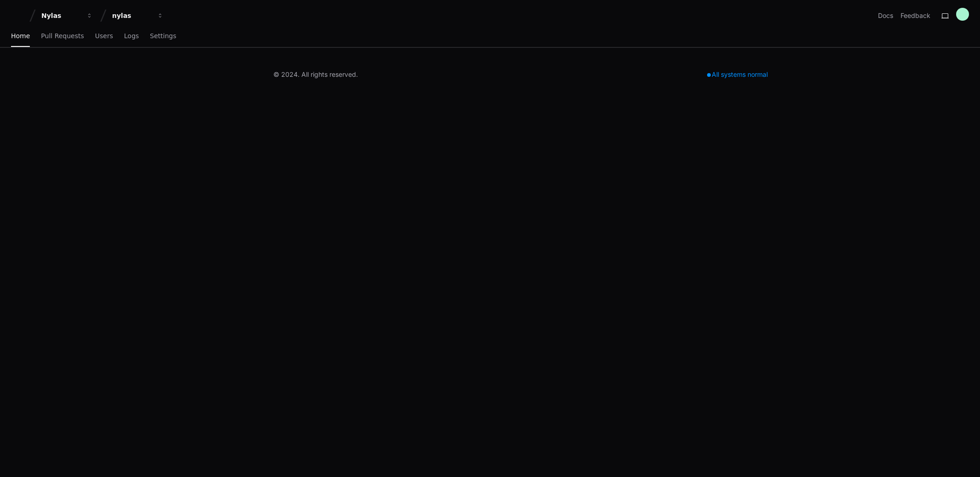  Describe the element at coordinates (104, 36) in the screenshot. I see `a: Users` at that location.